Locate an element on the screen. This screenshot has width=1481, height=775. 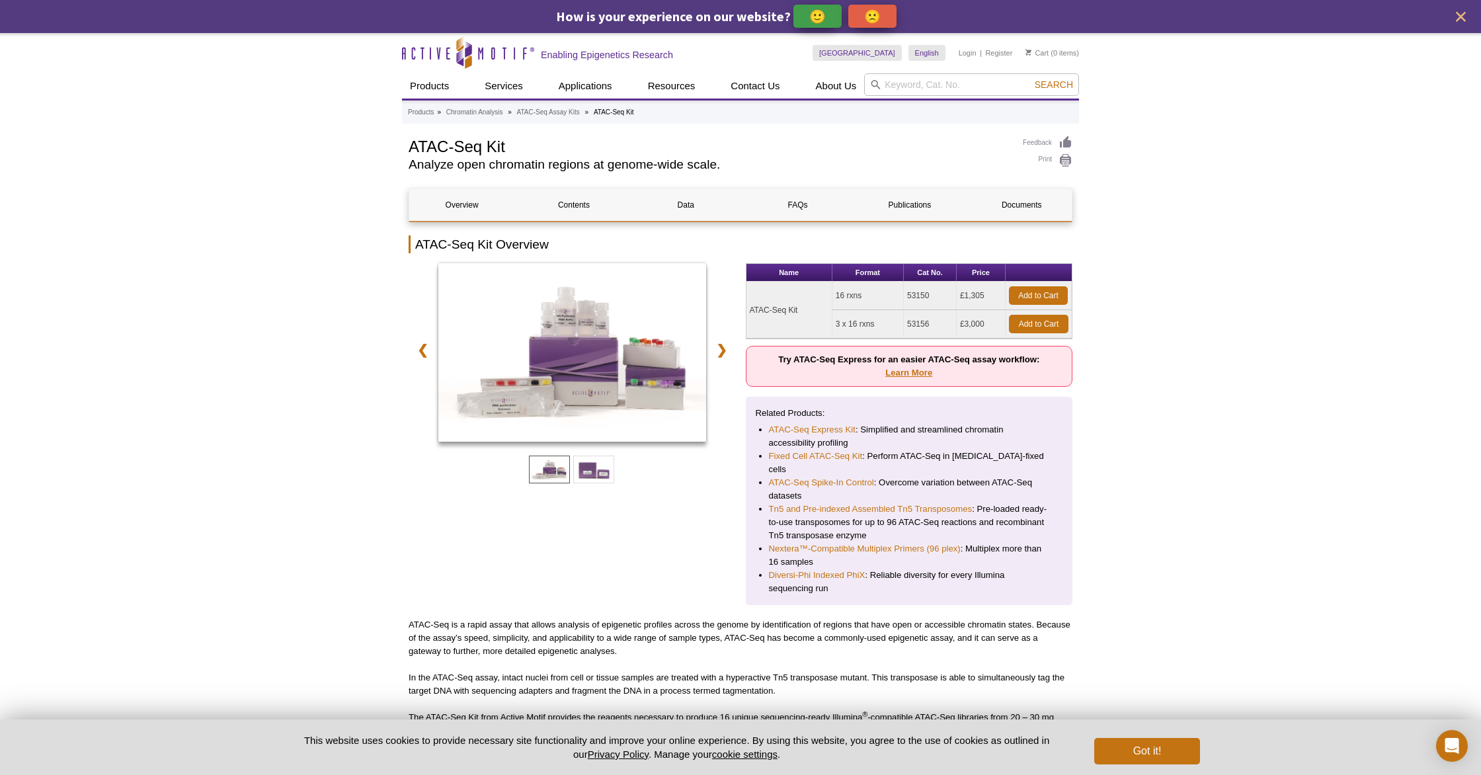
a: Cart is located at coordinates (1037, 53).